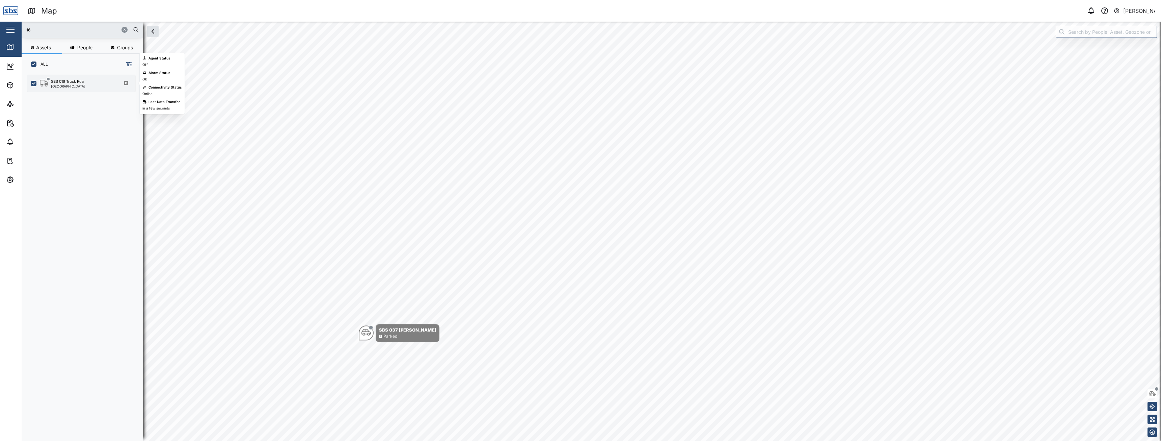 This screenshot has width=1161, height=441. I want to click on canvas: Map, so click(591, 231).